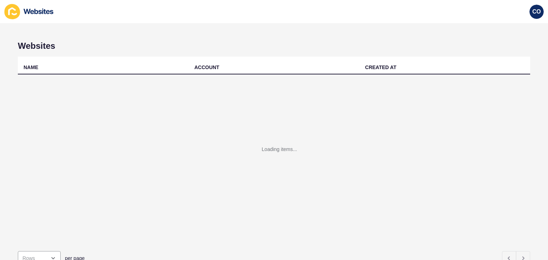 This screenshot has width=548, height=260. I want to click on div: CREATED AT, so click(381, 67).